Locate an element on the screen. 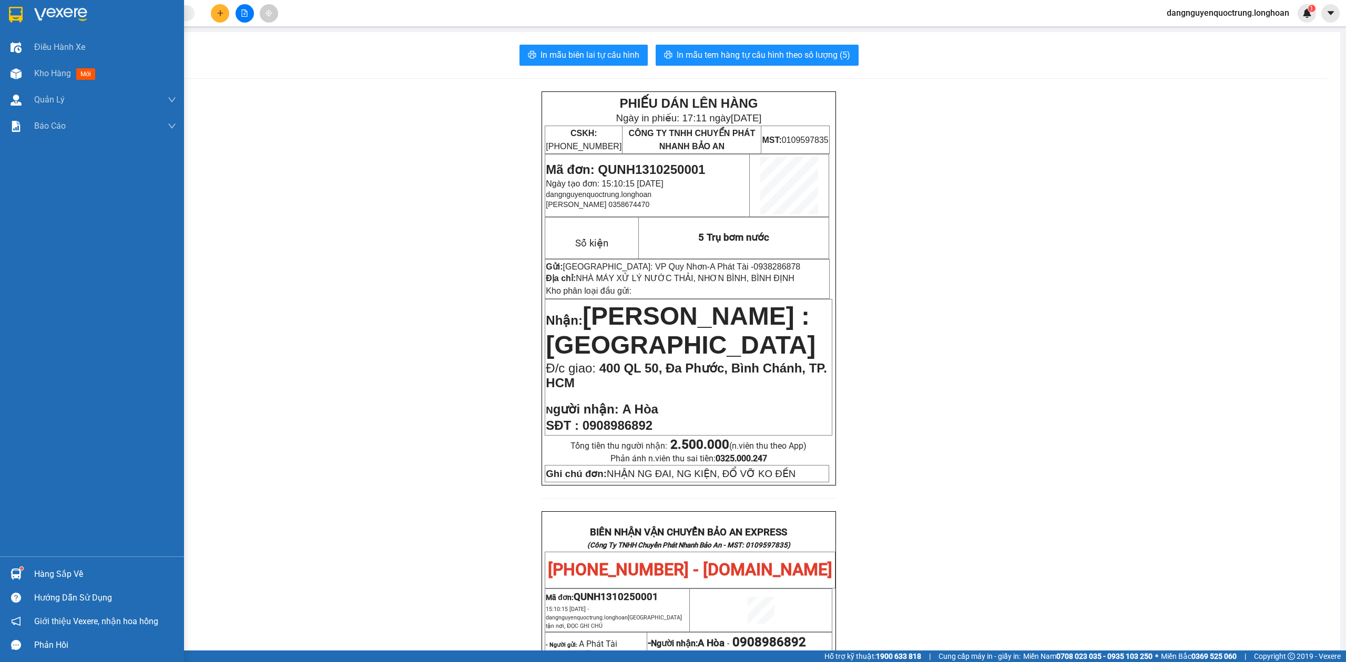  strong: 2.500.000 is located at coordinates (700, 445).